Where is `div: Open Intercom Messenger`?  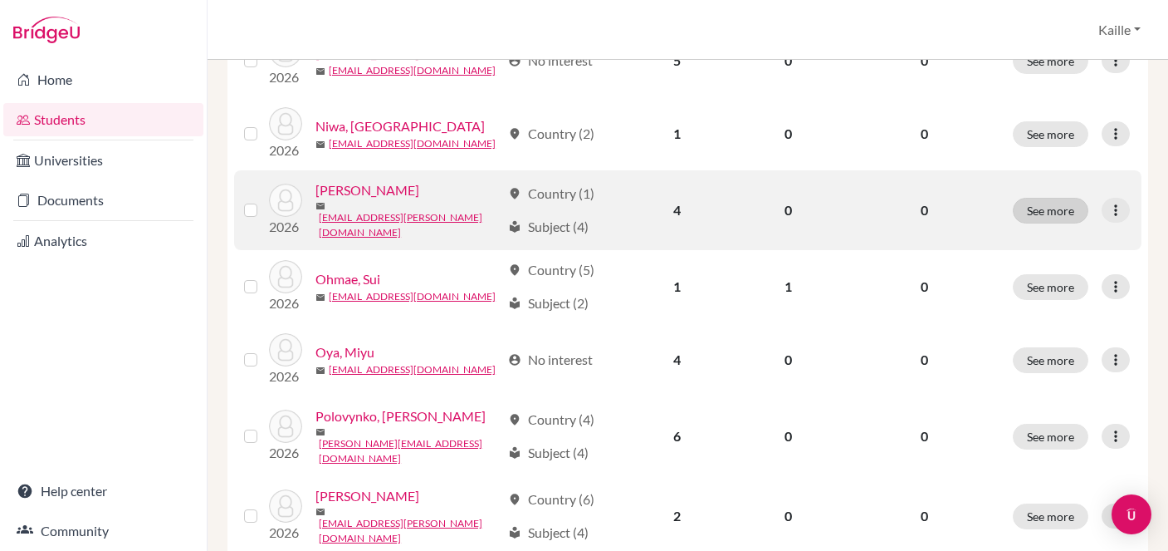 div: Open Intercom Messenger is located at coordinates (1132, 514).